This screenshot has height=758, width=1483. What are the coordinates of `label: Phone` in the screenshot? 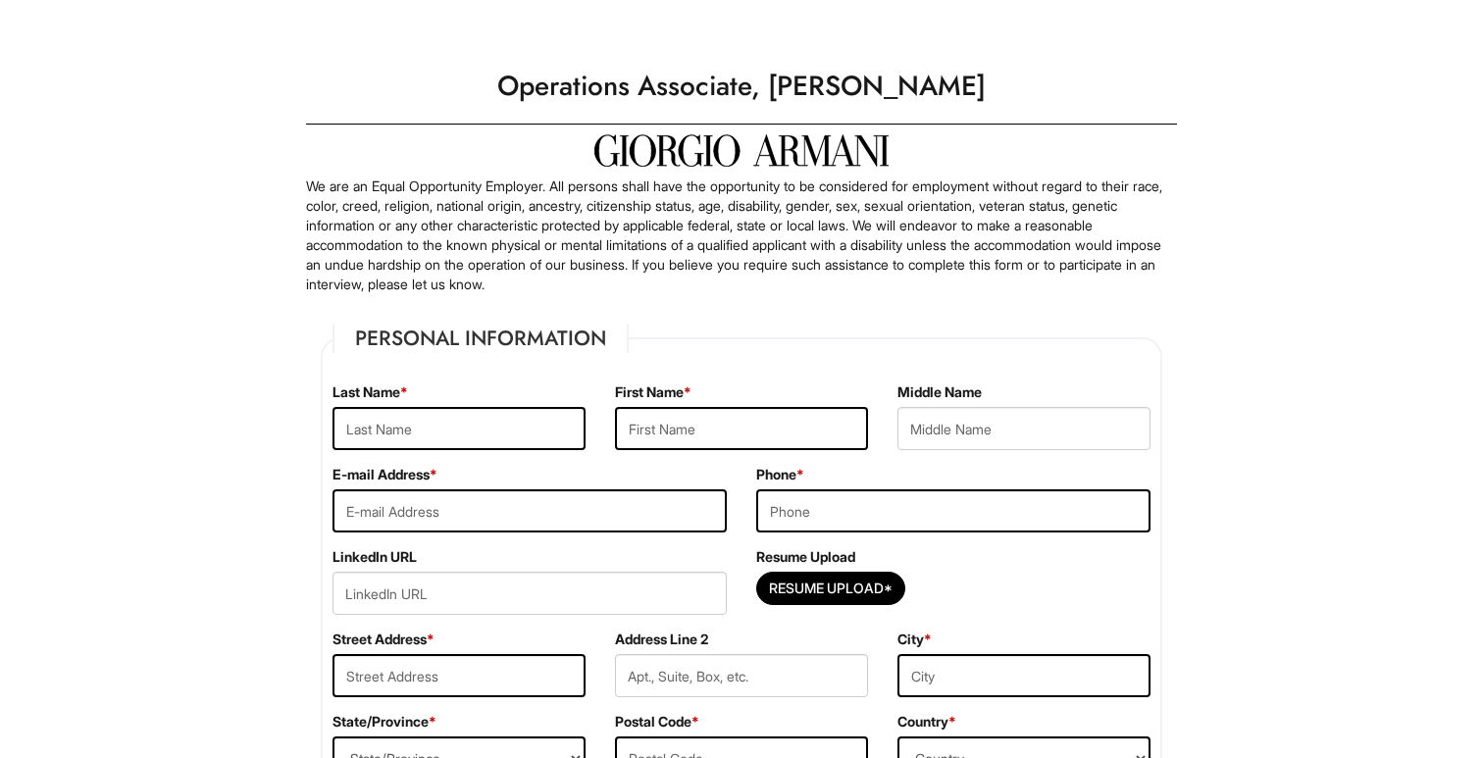 It's located at (780, 475).